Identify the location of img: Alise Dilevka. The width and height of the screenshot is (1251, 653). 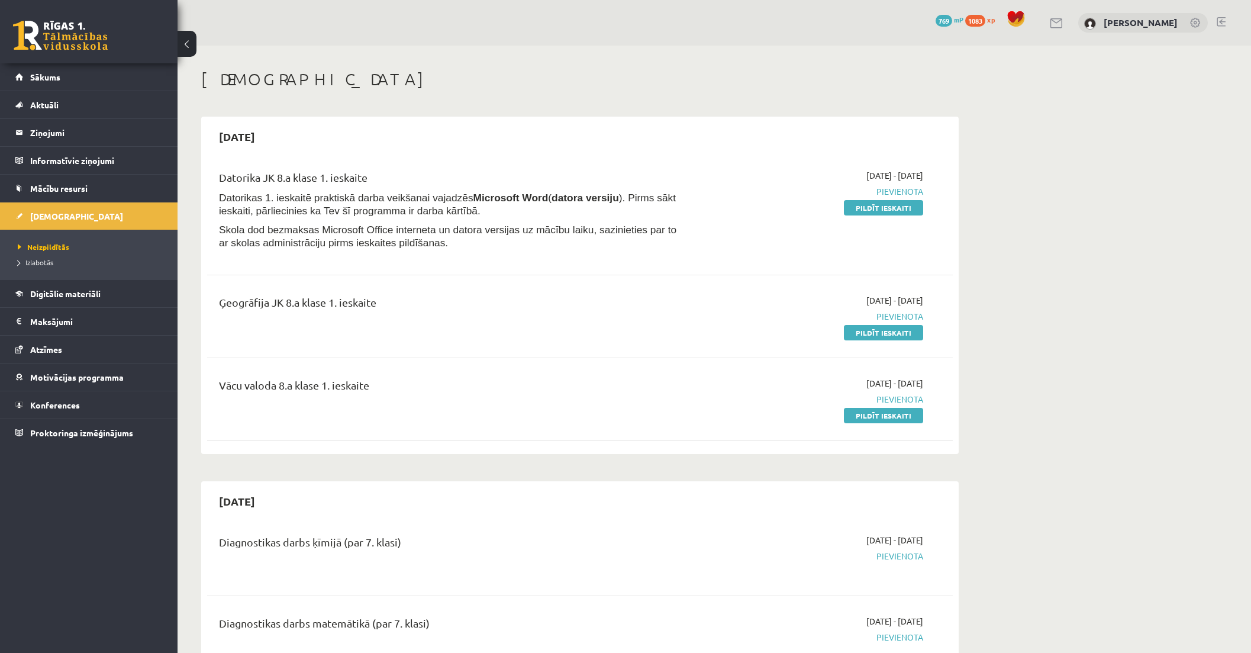
(1090, 24).